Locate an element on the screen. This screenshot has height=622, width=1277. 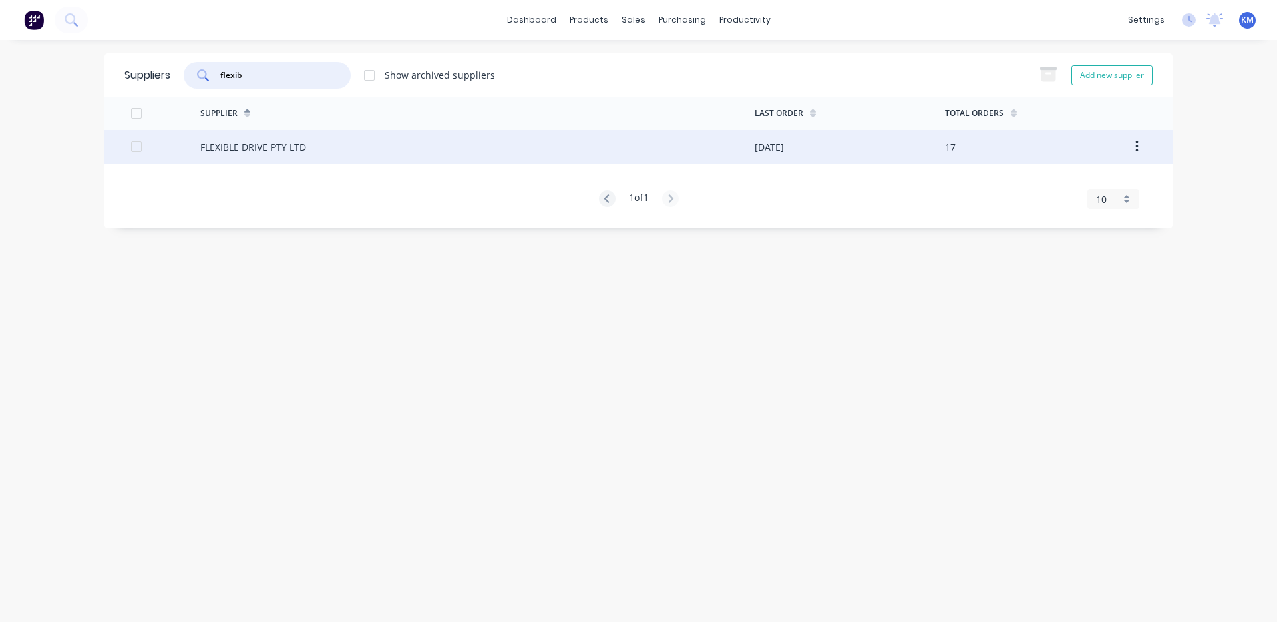
input: Search suppliers... is located at coordinates (275, 75).